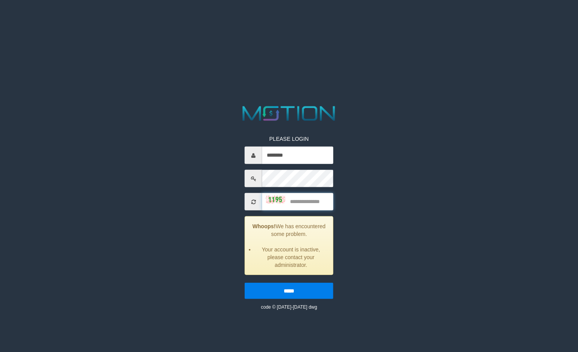 Image resolution: width=578 pixels, height=352 pixels. Describe the element at coordinates (289, 139) in the screenshot. I see `p: PLEASE LOGIN` at that location.